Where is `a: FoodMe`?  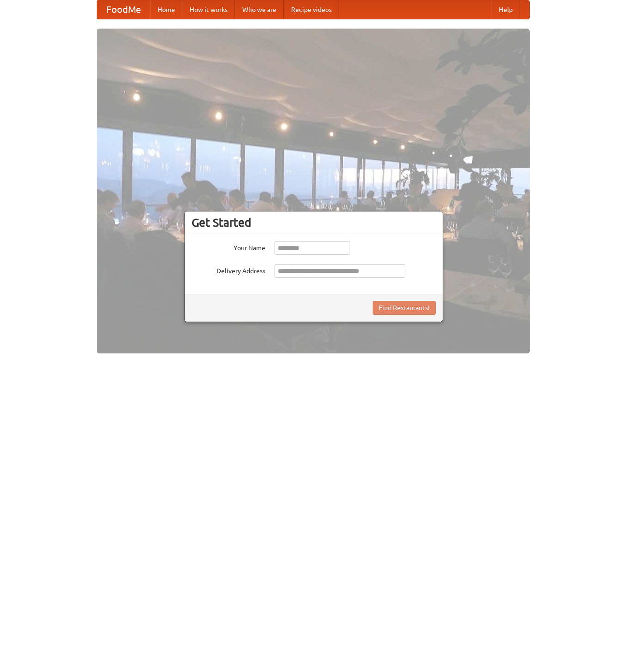 a: FoodMe is located at coordinates (123, 10).